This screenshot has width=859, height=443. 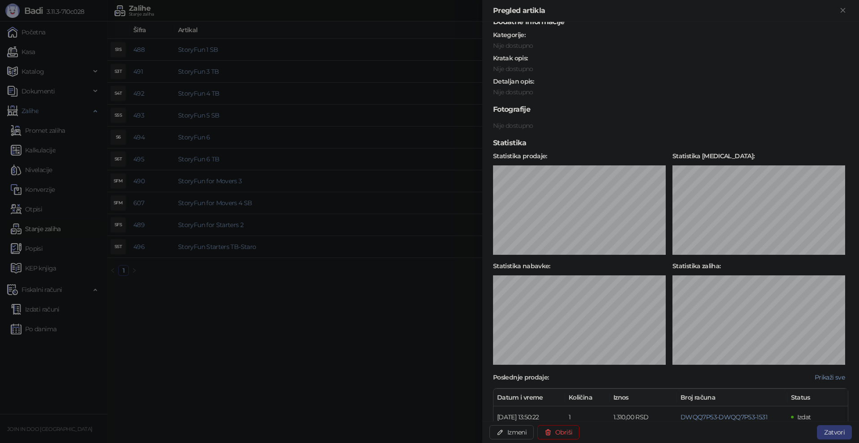 What do you see at coordinates (724, 417) in the screenshot?
I see `button: DWQQ7P53-DWQQ7P53-1531` at bounding box center [724, 417].